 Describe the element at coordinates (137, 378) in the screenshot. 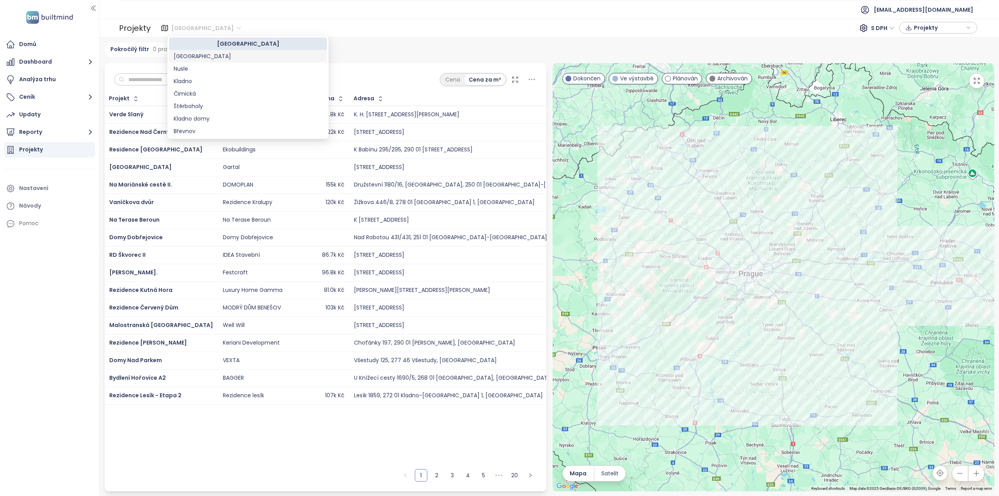

I see `span: Bydlení Hořovice A2` at that location.